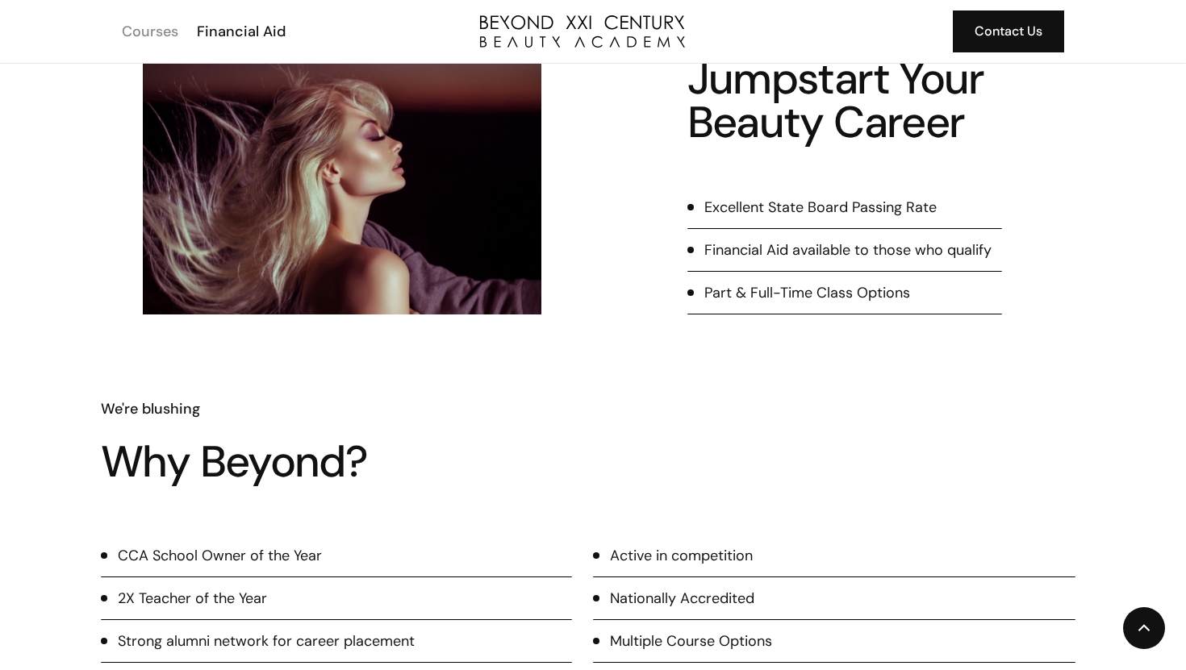  I want to click on h6: We're blushing, so click(300, 409).